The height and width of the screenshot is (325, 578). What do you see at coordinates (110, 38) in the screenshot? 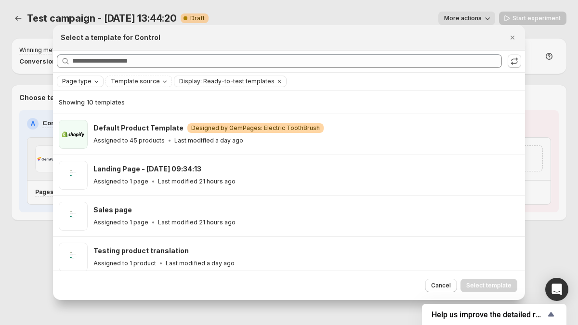
I see `h2: Select a template for Control` at bounding box center [110, 38].